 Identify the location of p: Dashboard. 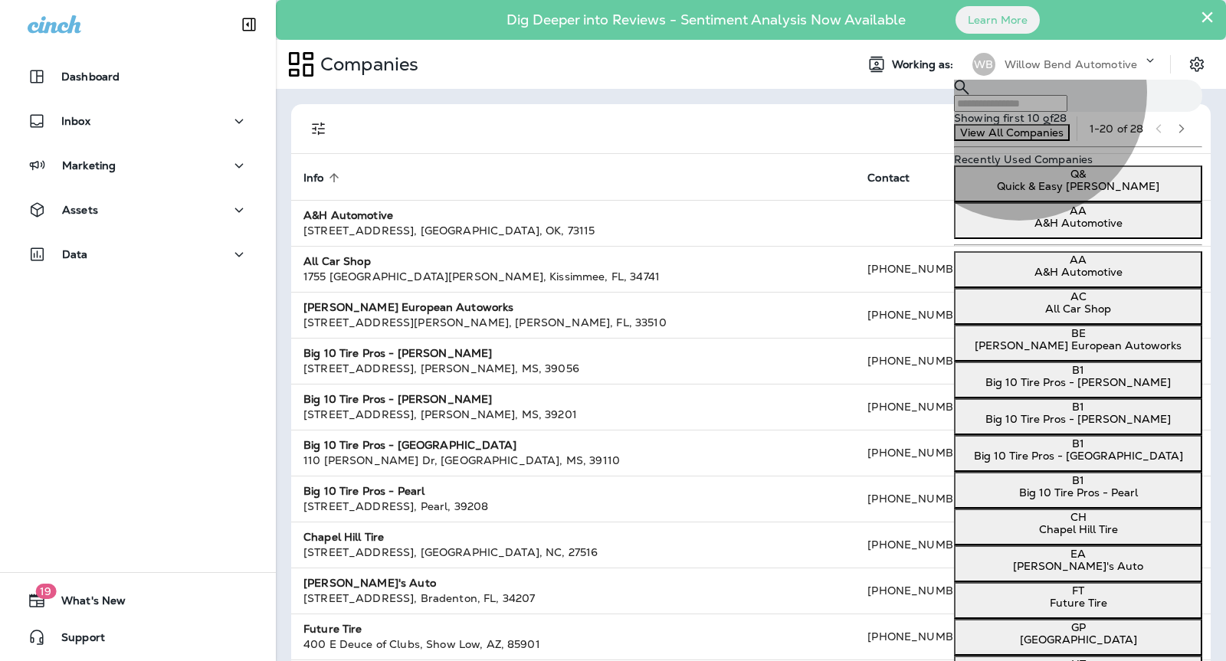
(90, 77).